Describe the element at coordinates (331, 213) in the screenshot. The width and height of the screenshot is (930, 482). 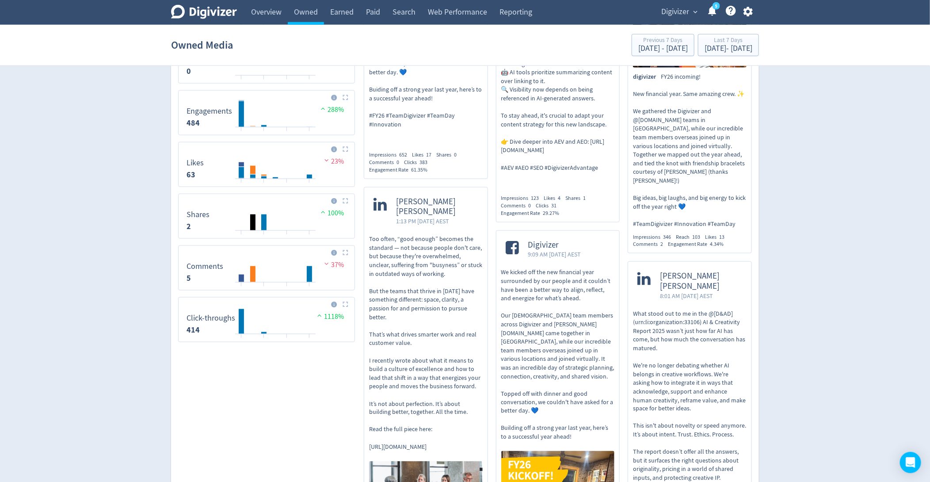
I see `span: 100%` at that location.